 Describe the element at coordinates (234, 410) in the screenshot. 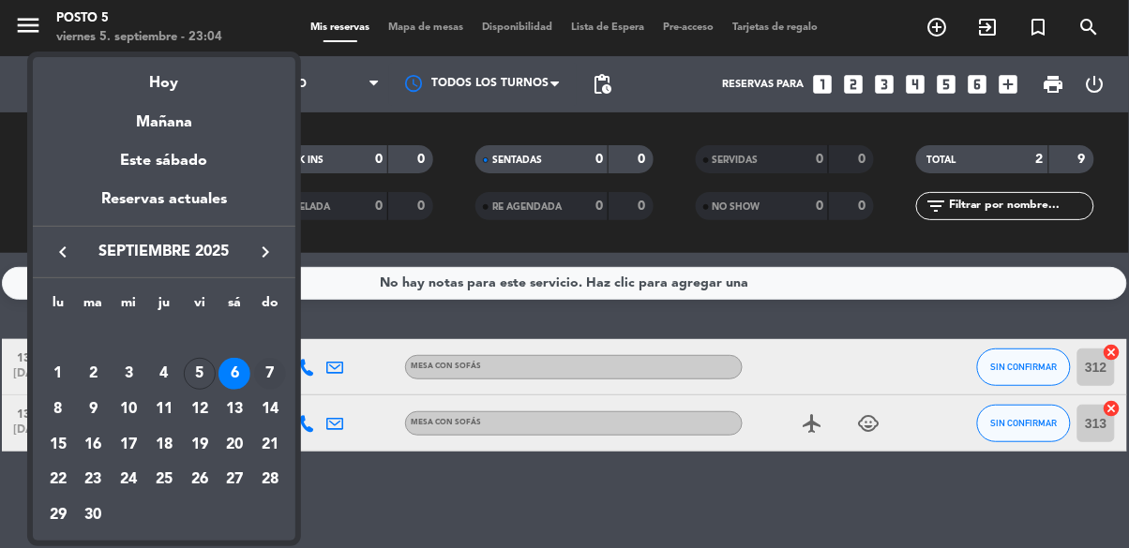

I see `div: 13` at that location.